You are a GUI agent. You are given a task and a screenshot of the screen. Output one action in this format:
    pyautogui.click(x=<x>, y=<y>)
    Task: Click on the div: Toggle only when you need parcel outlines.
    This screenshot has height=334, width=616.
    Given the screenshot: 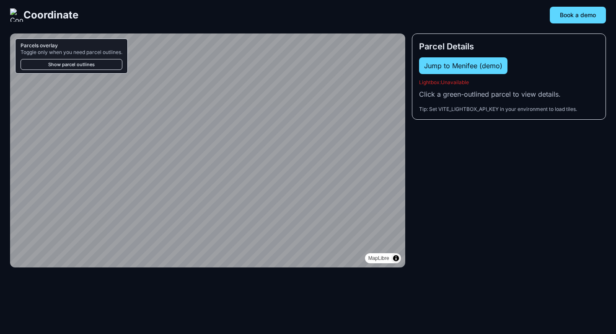 What is the action you would take?
    pyautogui.click(x=71, y=52)
    